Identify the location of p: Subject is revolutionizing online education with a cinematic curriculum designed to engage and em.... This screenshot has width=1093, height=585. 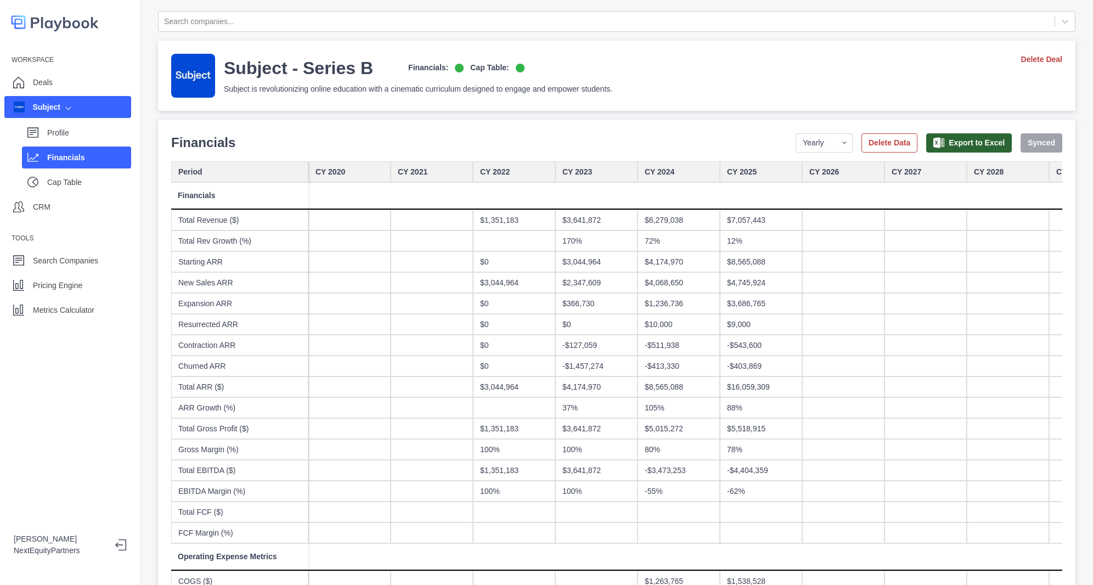
(418, 89).